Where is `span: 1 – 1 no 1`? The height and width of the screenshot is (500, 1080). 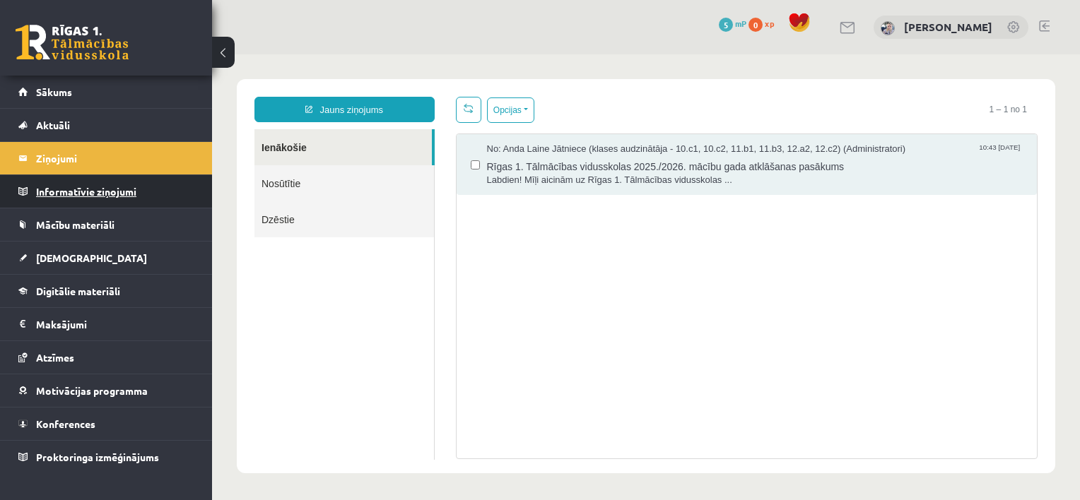 span: 1 – 1 no 1 is located at coordinates (796, 55).